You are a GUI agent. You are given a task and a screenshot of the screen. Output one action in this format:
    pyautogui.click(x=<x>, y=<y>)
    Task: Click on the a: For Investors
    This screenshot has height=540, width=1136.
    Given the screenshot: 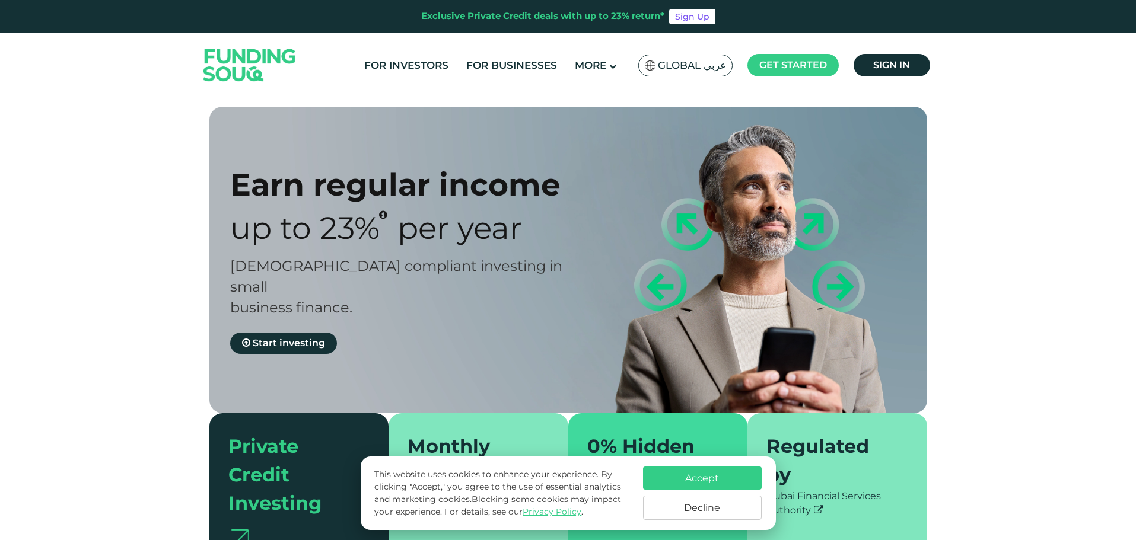 What is the action you would take?
    pyautogui.click(x=406, y=65)
    